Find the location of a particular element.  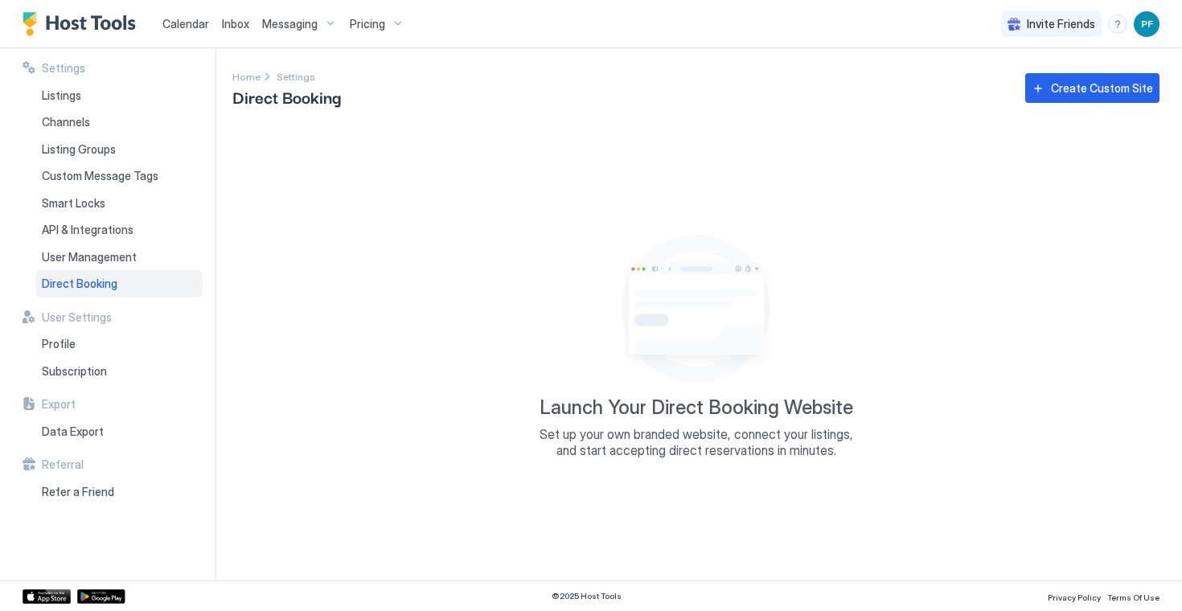

a: Home is located at coordinates (246, 76).